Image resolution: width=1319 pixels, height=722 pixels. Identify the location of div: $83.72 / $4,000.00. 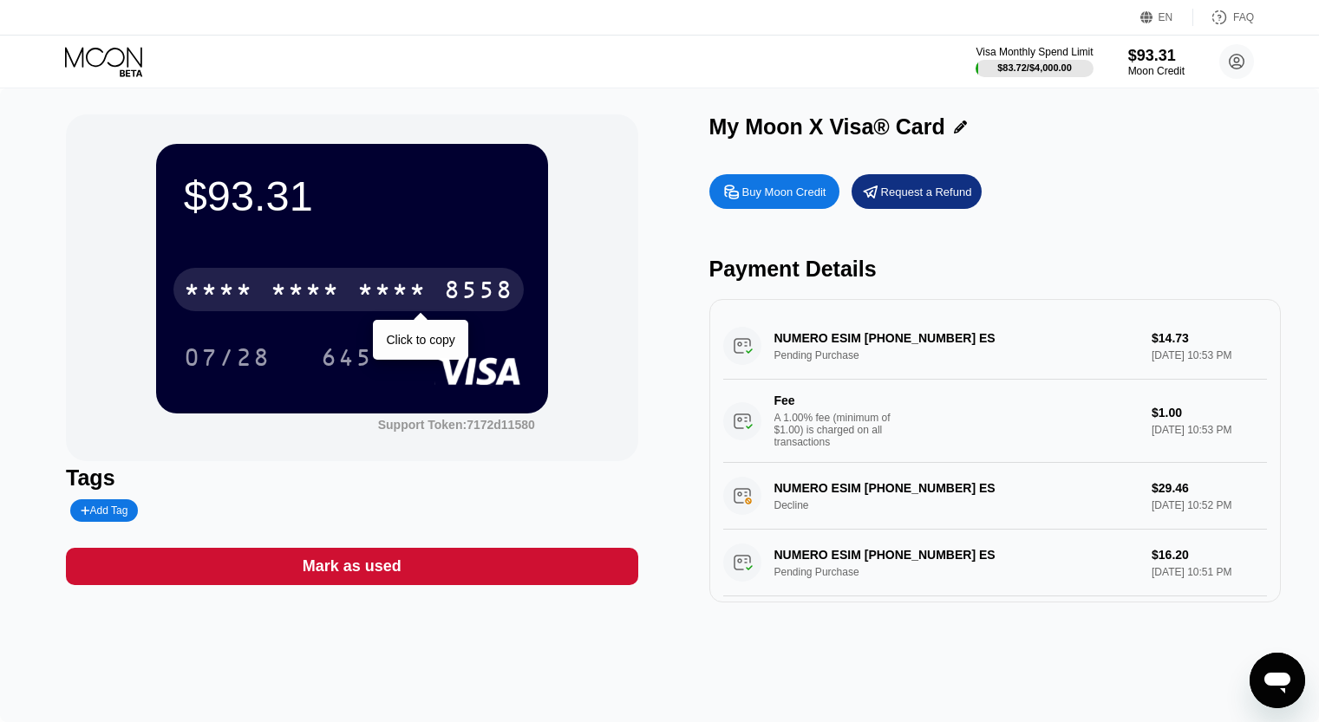
(1034, 68).